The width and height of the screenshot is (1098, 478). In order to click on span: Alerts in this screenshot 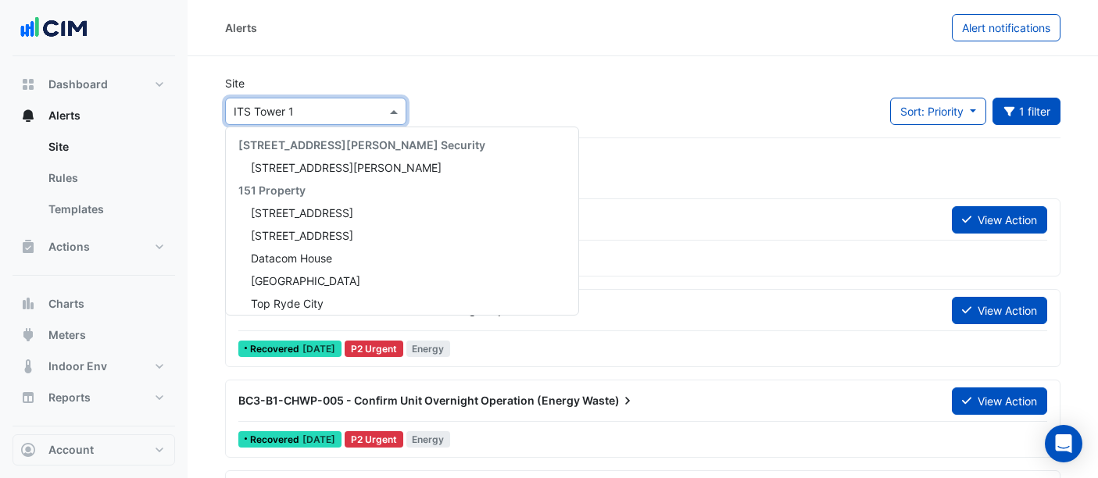, I will do `click(64, 116)`.